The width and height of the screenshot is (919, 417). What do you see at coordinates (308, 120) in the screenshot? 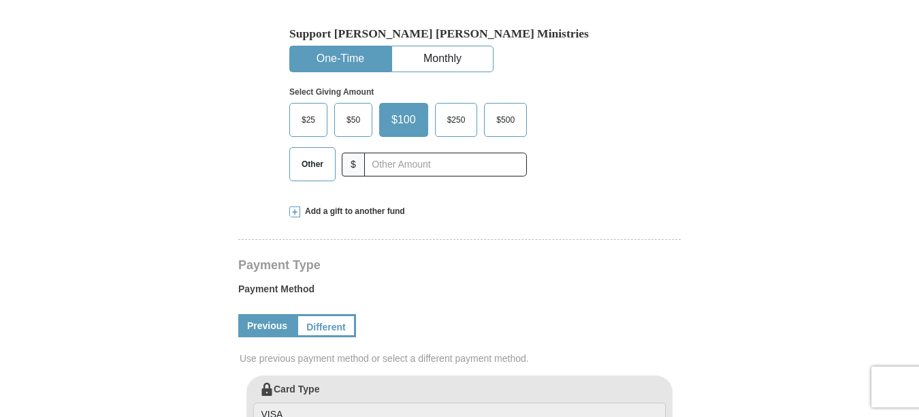
I see `span: $25` at bounding box center [308, 120].